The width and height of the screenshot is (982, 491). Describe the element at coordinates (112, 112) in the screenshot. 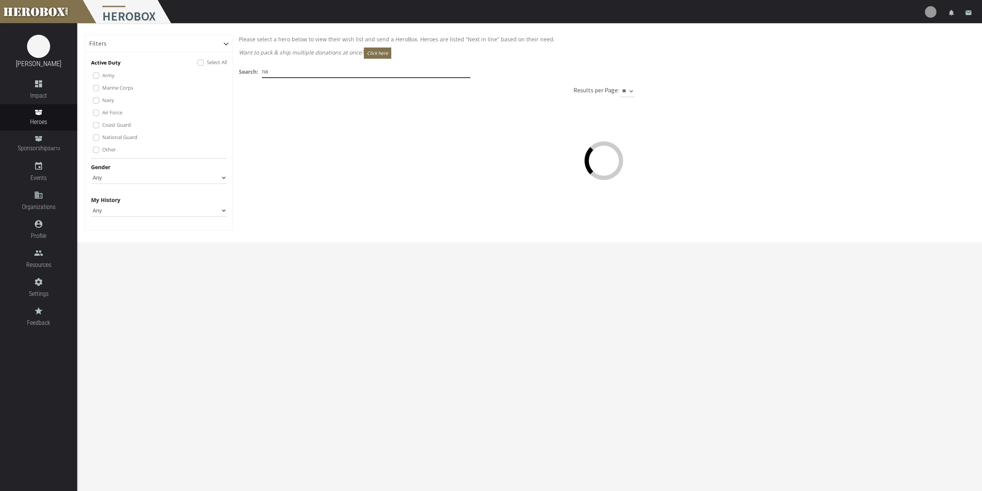

I see `label: Air Force` at that location.